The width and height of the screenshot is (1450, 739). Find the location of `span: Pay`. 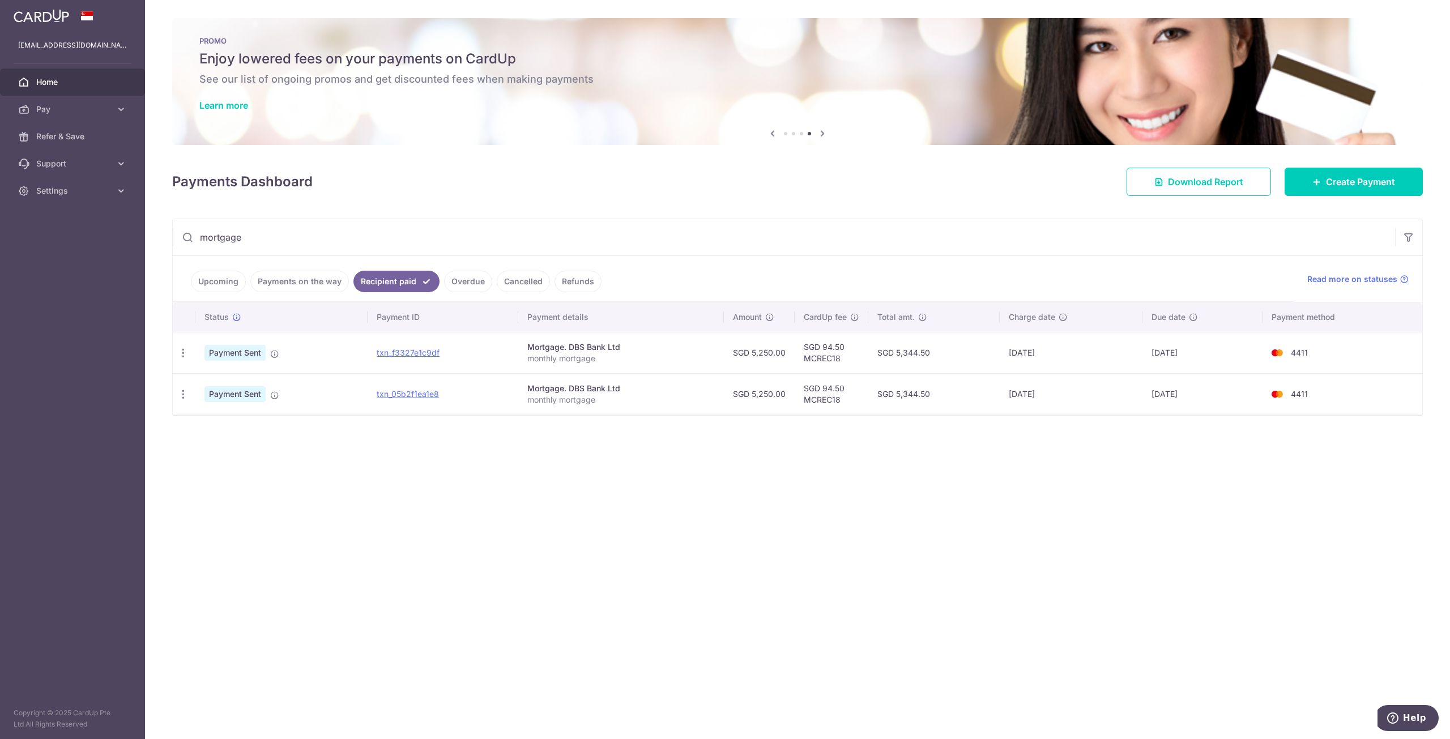

span: Pay is located at coordinates (74, 109).